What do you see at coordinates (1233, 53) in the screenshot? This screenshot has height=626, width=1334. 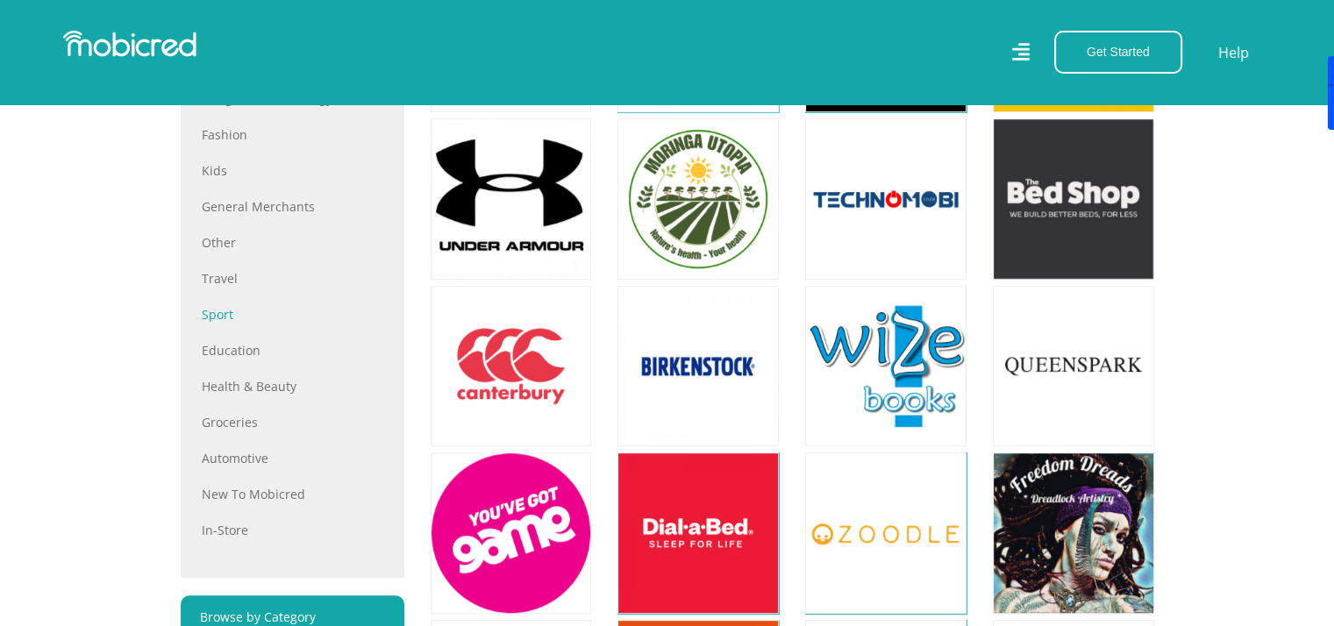 I see `a: Help` at bounding box center [1233, 53].